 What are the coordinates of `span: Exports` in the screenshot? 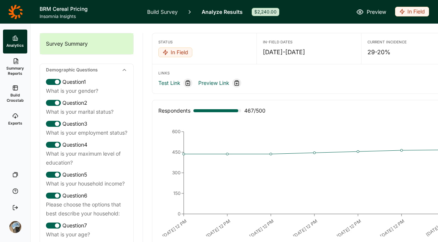 It's located at (15, 123).